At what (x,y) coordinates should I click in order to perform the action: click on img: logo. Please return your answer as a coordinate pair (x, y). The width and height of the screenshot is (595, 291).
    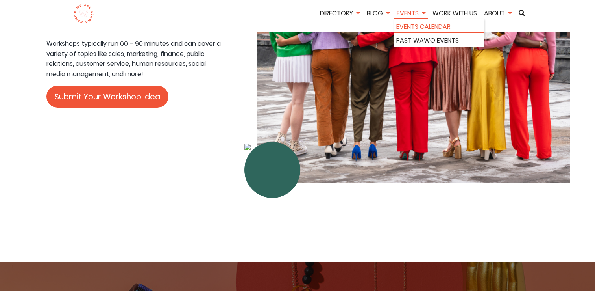
    Looking at the image, I should click on (83, 14).